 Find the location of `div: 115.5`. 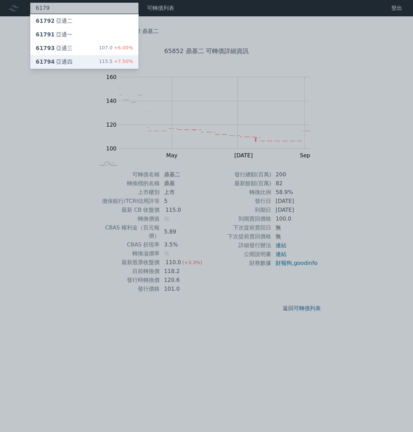

div: 115.5 is located at coordinates (116, 62).